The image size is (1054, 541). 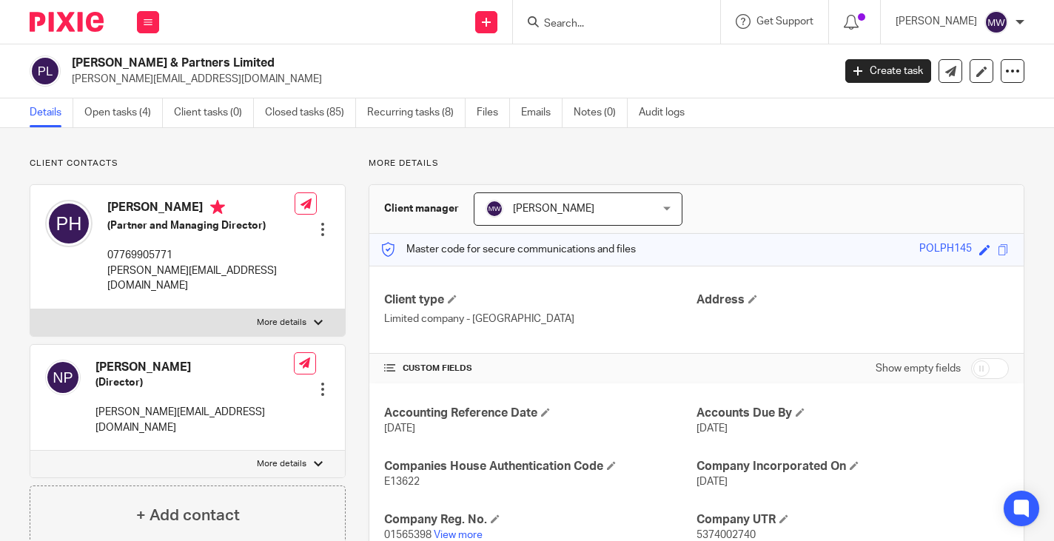 I want to click on p: Client contacts, so click(x=187, y=164).